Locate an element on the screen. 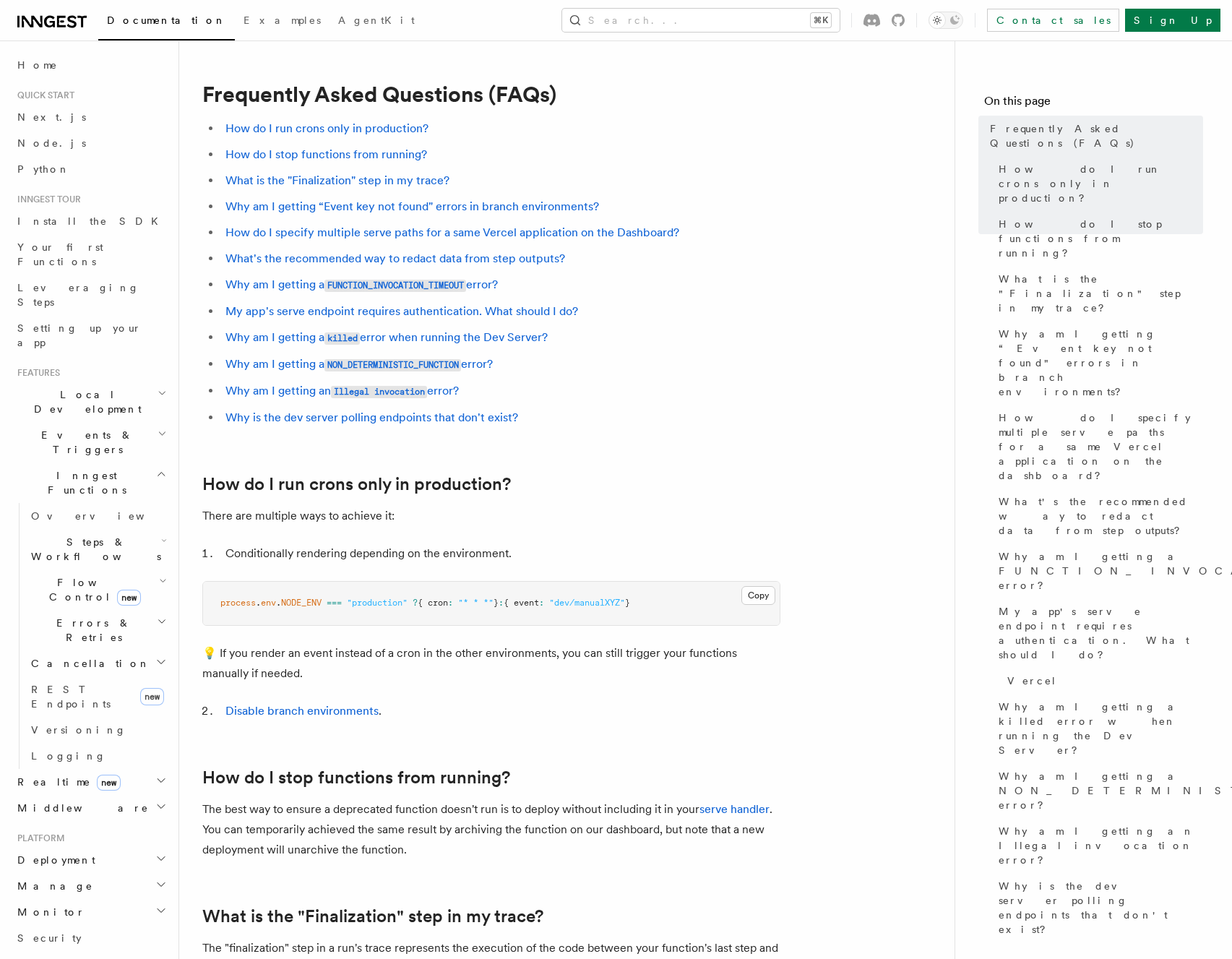 The image size is (1232, 959). span: Leveraging Steps is located at coordinates (78, 295).